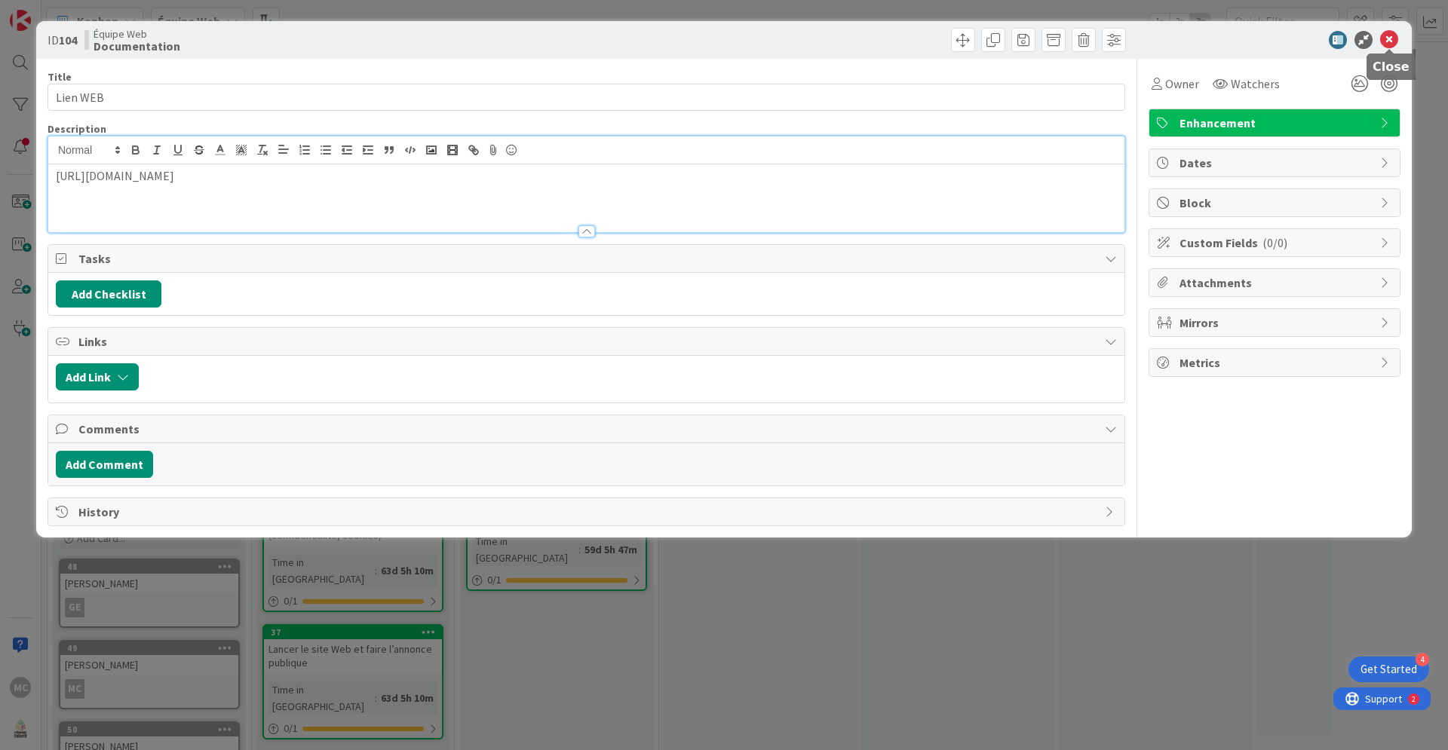 The width and height of the screenshot is (1448, 750). Describe the element at coordinates (1276, 363) in the screenshot. I see `span: Metrics` at that location.